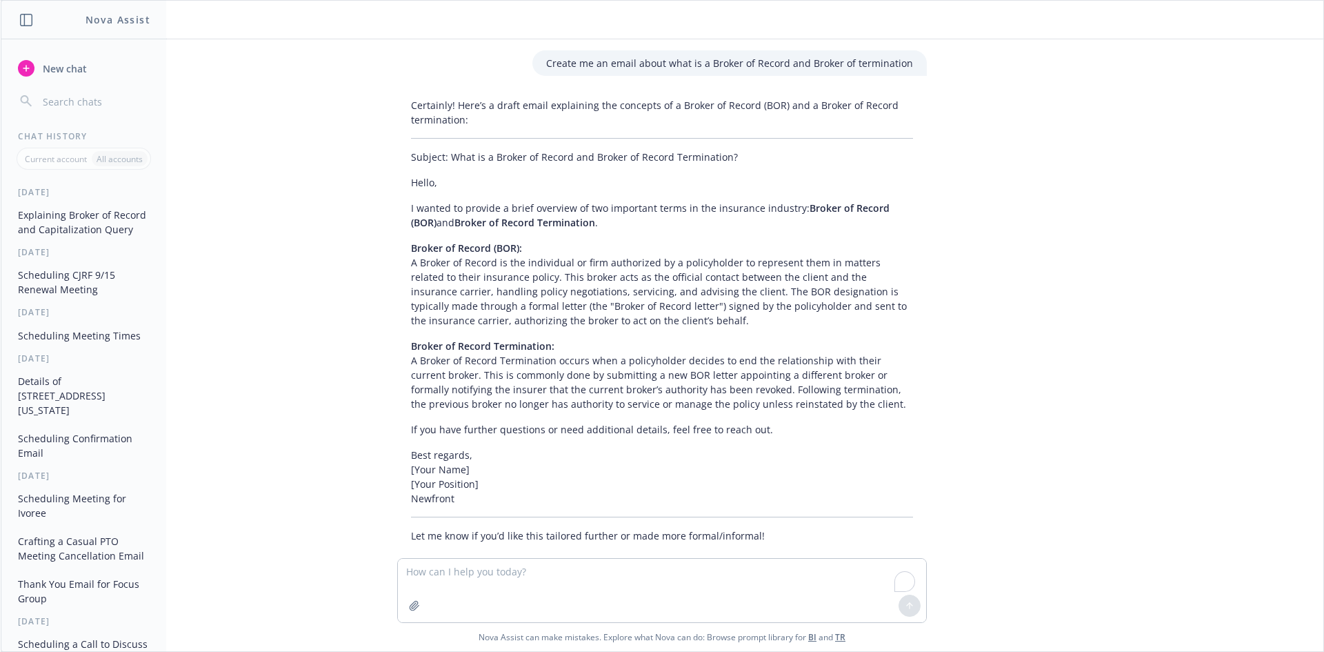 Image resolution: width=1324 pixels, height=652 pixels. Describe the element at coordinates (83, 136) in the screenshot. I see `div: Chat History` at that location.